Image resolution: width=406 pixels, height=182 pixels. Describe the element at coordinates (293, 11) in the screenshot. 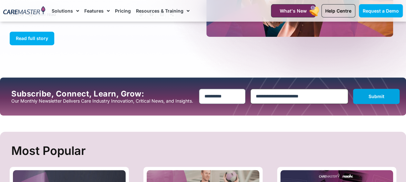

I see `a: What's New` at that location.